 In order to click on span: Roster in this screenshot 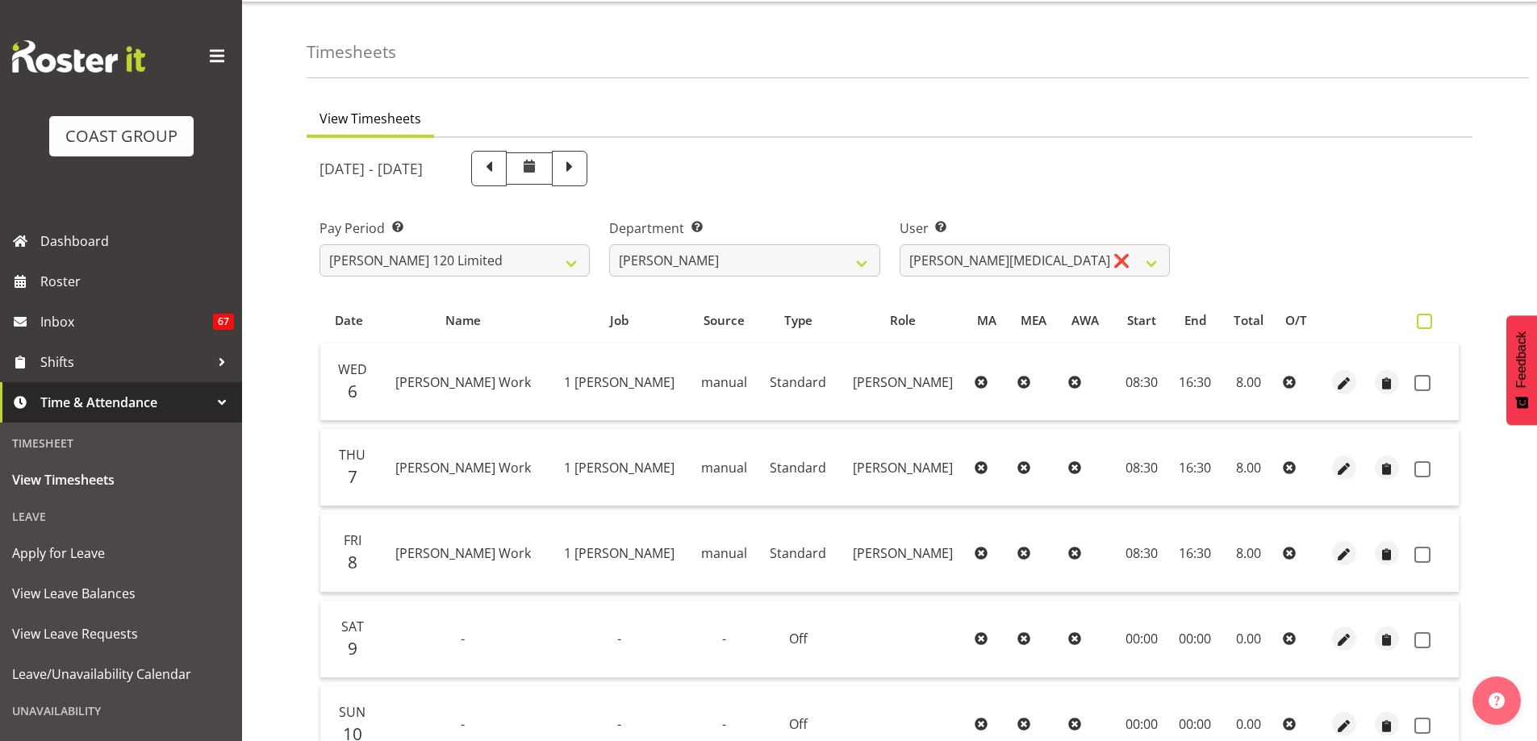, I will do `click(137, 282)`.